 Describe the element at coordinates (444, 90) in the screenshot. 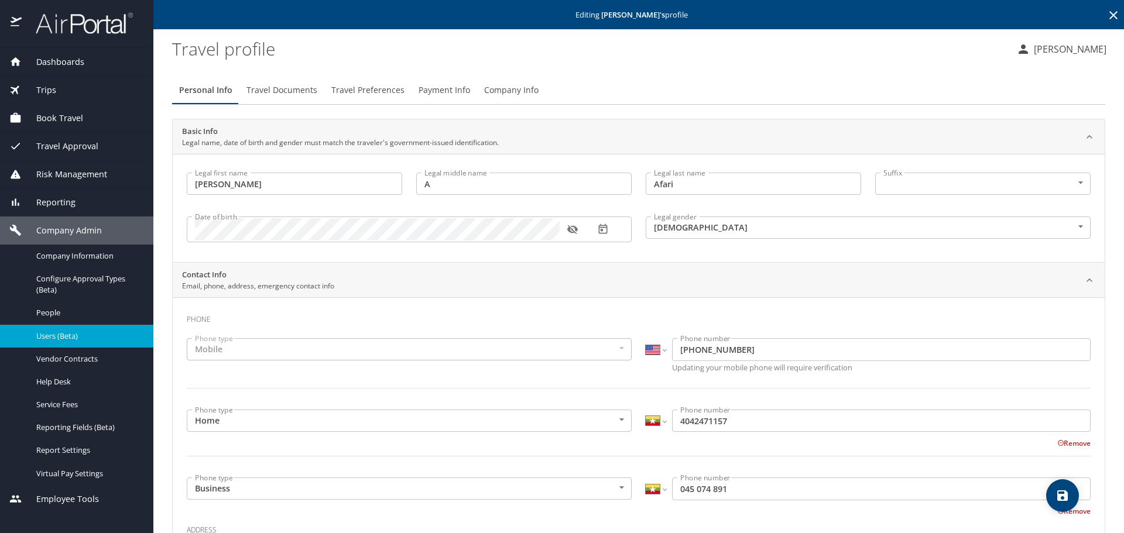

I see `span: Payment Info` at that location.